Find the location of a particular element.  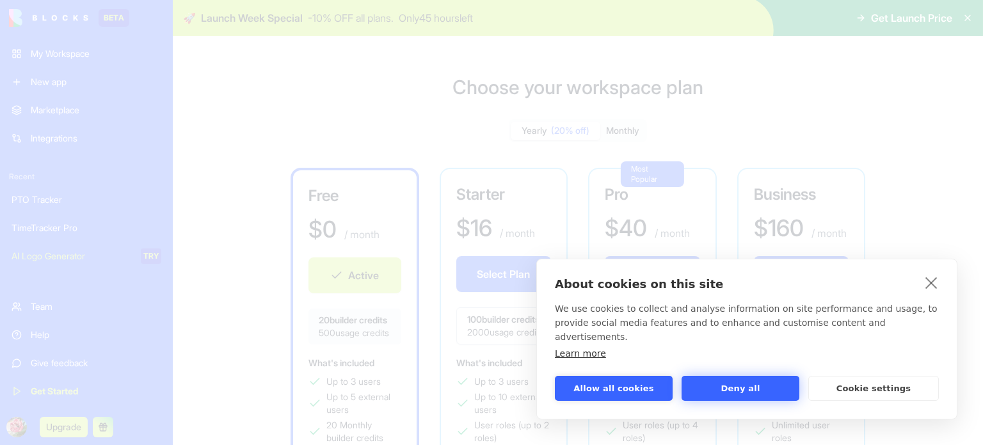

button: Deny all is located at coordinates (740, 388).